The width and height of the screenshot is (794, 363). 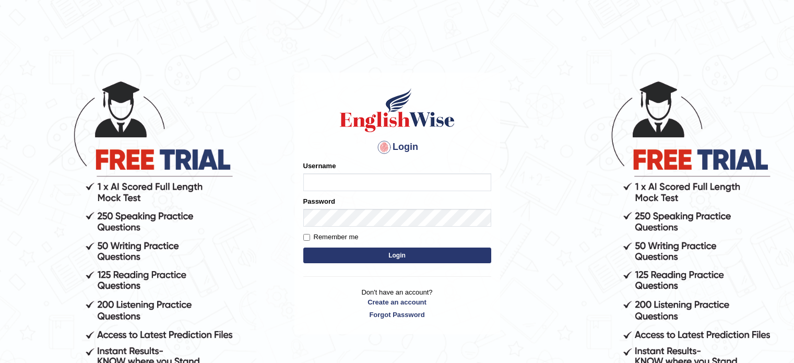 What do you see at coordinates (397, 110) in the screenshot?
I see `img: Logo of English Wise sign in for intelligent practice with AI` at bounding box center [397, 110].